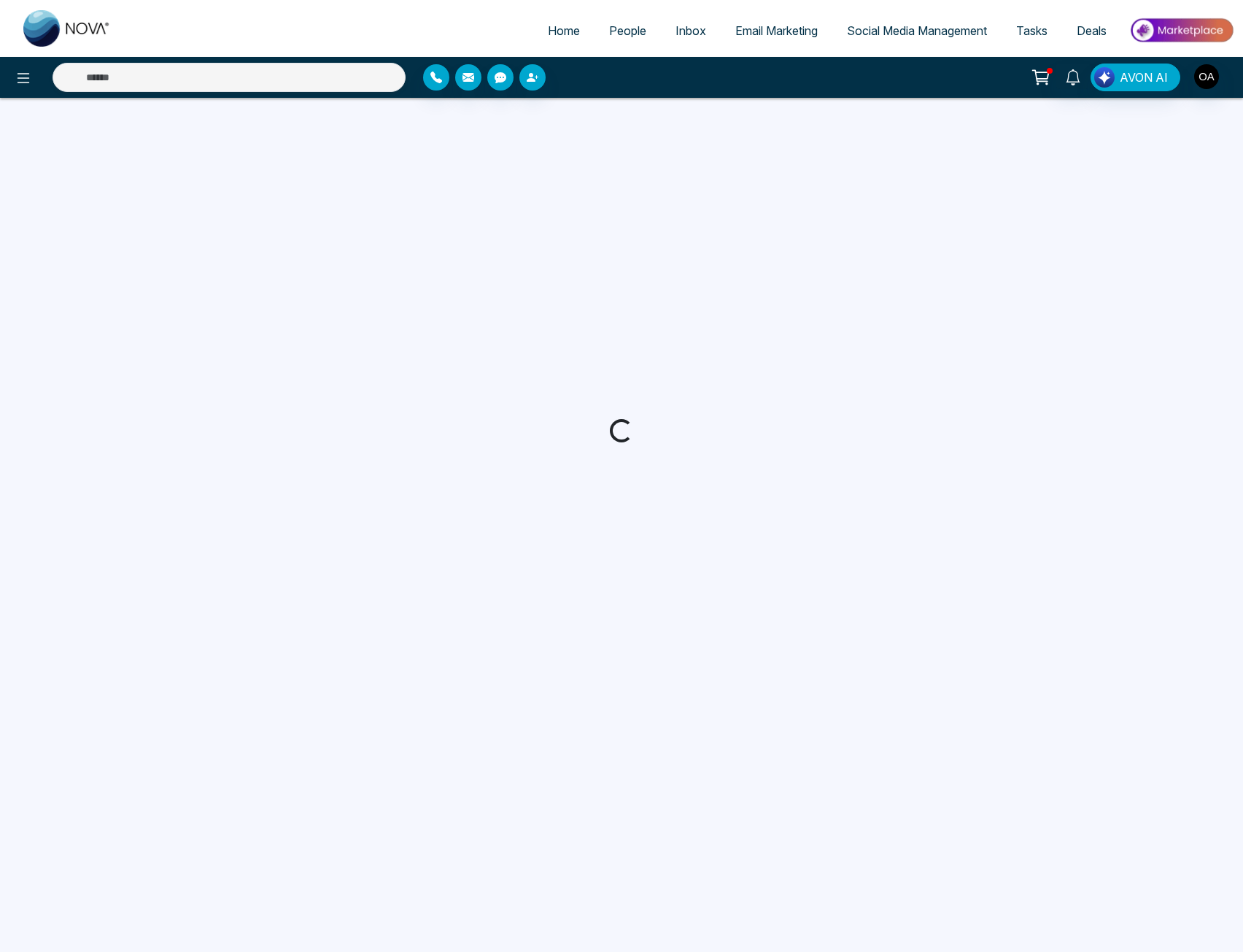 The height and width of the screenshot is (952, 1243). Describe the element at coordinates (776, 31) in the screenshot. I see `a: Email Marketing` at that location.